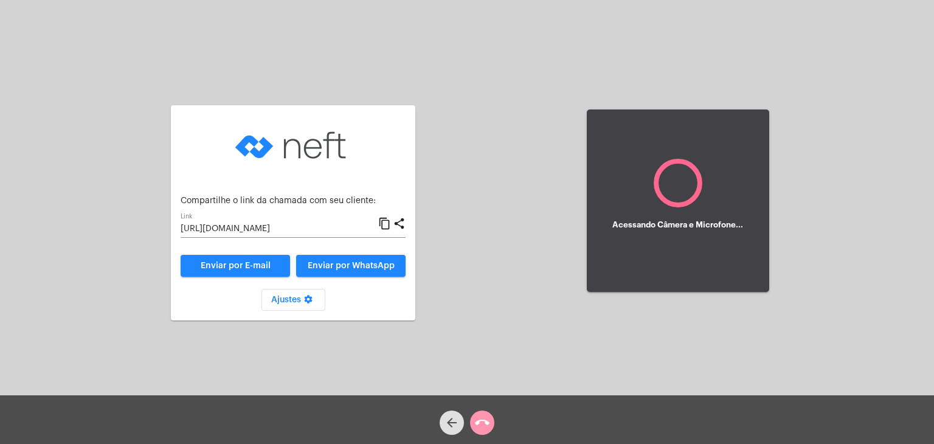  Describe the element at coordinates (482, 423) in the screenshot. I see `mat-icon: call_end` at that location.